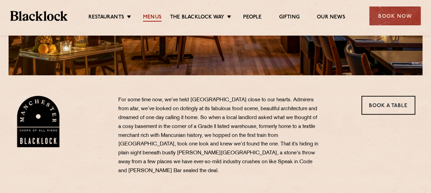  What do you see at coordinates (331, 18) in the screenshot?
I see `a: Our News` at bounding box center [331, 18].